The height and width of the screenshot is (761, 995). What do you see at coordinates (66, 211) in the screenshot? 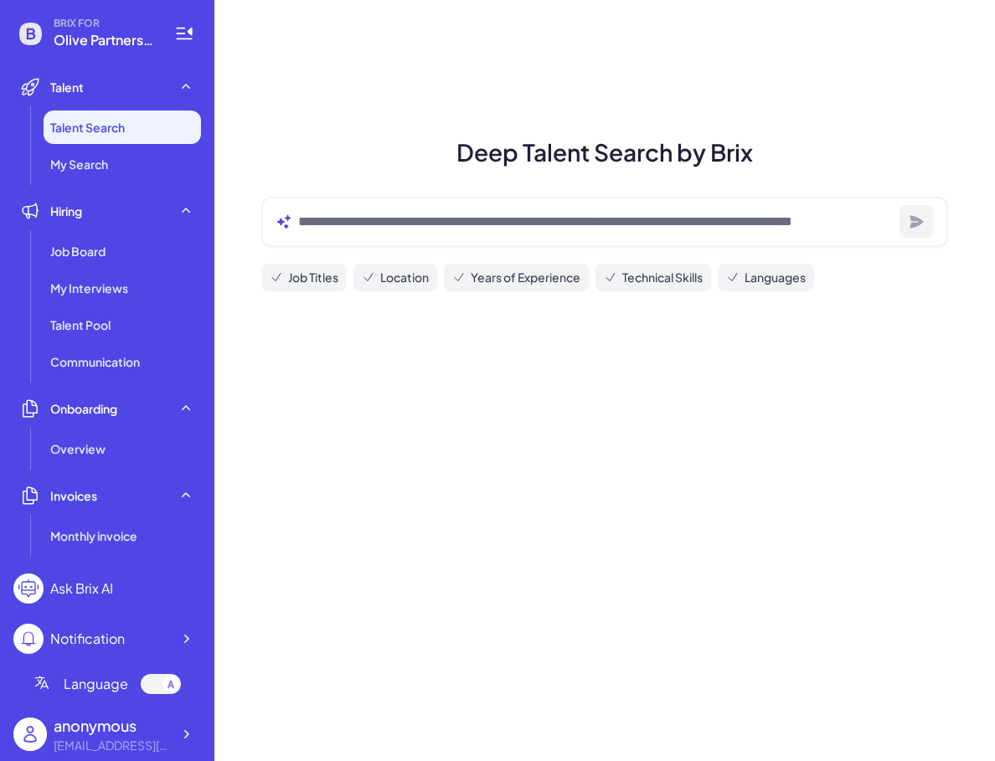
I see `span: Hiring` at bounding box center [66, 211].